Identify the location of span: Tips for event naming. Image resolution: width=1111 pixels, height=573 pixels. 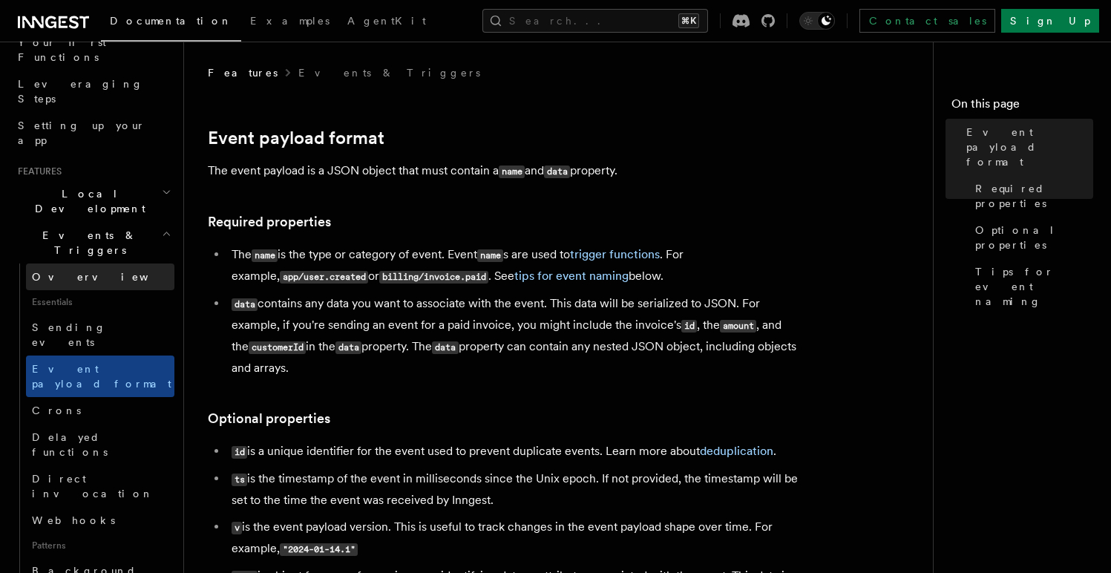
(1034, 287).